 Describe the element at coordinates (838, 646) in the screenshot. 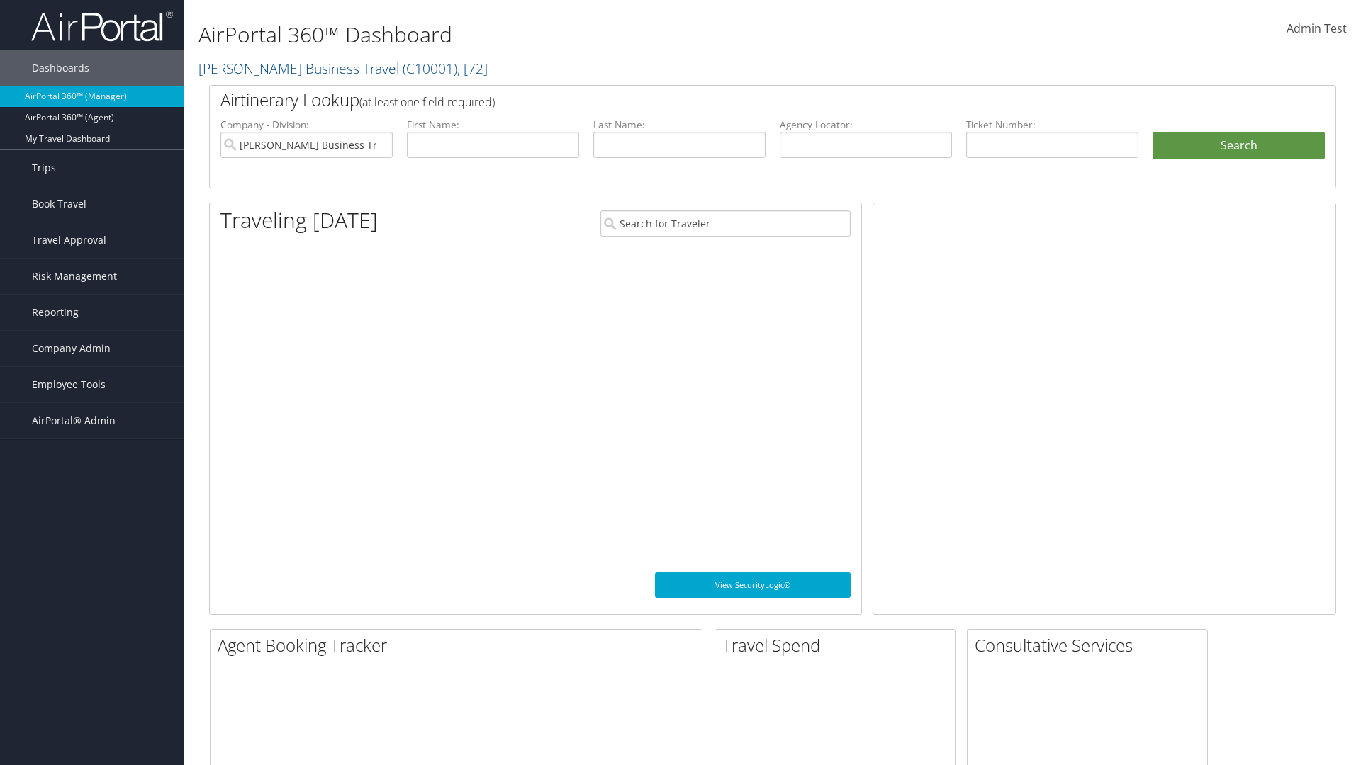

I see `h2: Travel Spend` at that location.